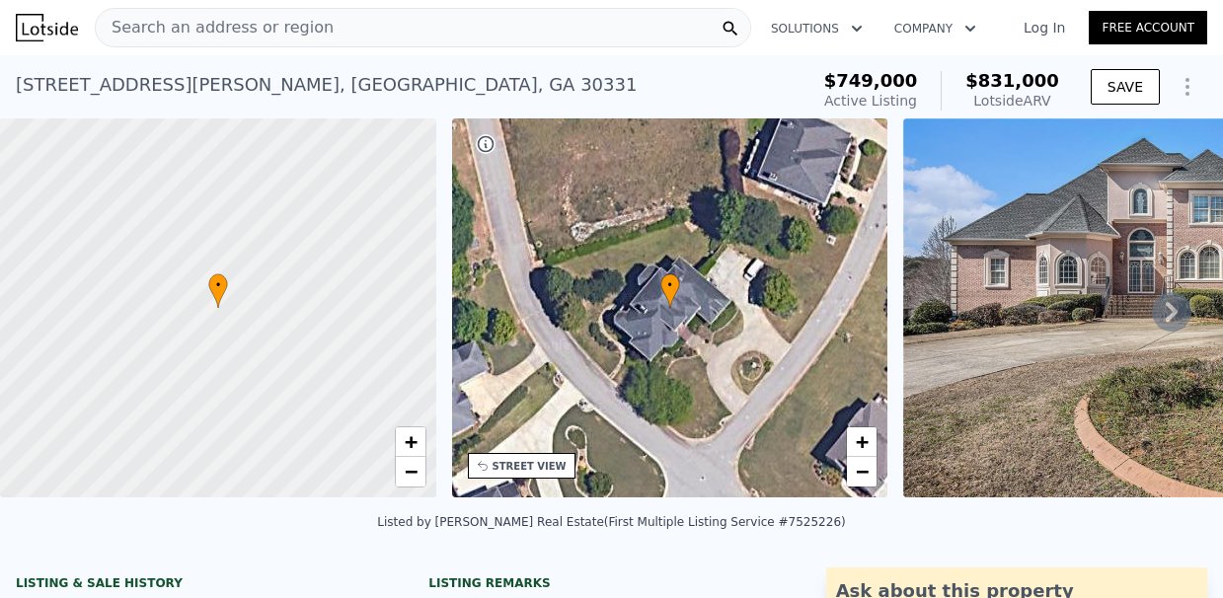 This screenshot has width=1223, height=598. Describe the element at coordinates (1187, 87) in the screenshot. I see `button: Show Options` at that location.